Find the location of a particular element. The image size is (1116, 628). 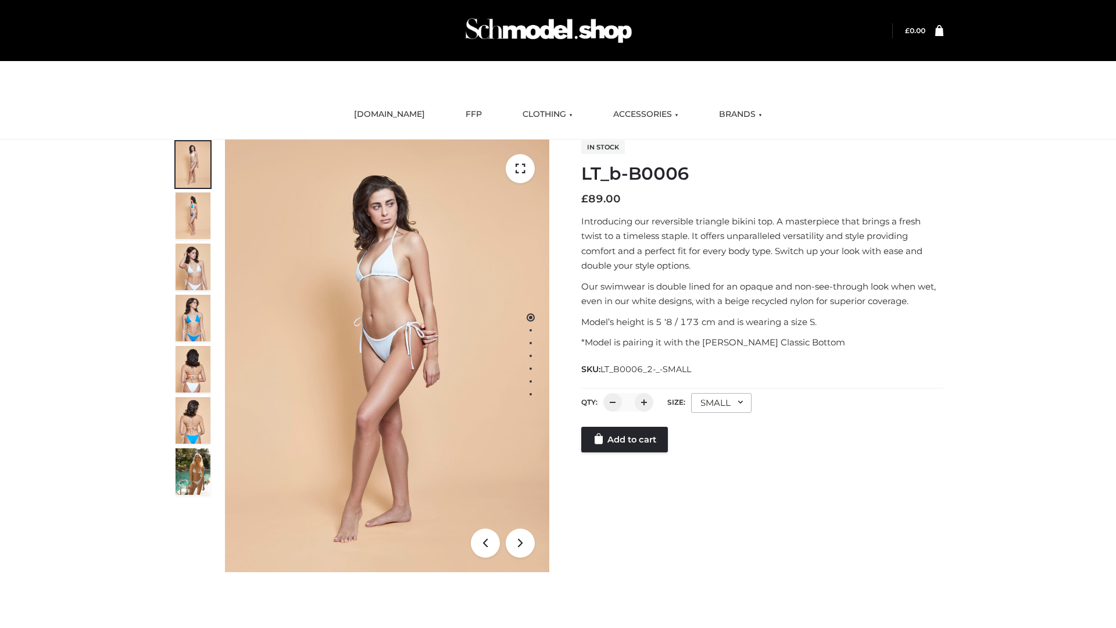

span: In stock is located at coordinates (603, 147).